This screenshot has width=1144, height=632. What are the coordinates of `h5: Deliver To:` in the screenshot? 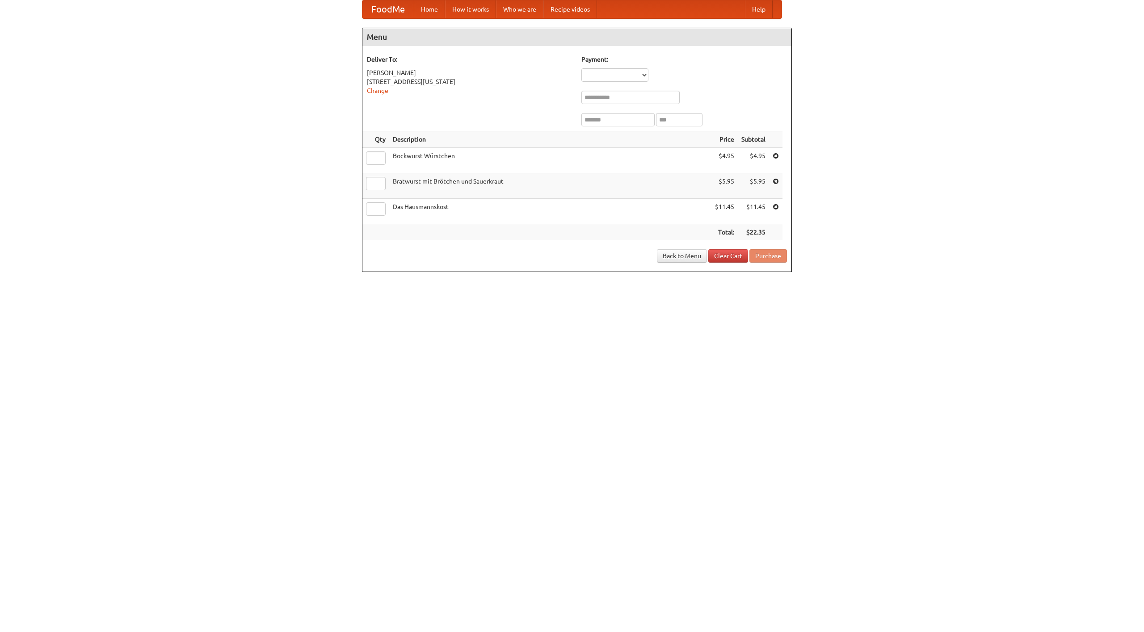 It's located at (470, 59).